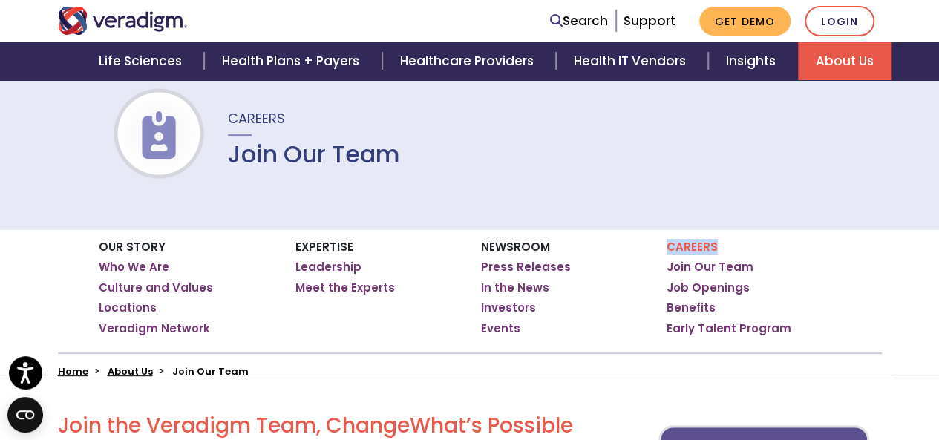 The height and width of the screenshot is (440, 939). Describe the element at coordinates (491, 425) in the screenshot. I see `span: What’s Possible` at that location.